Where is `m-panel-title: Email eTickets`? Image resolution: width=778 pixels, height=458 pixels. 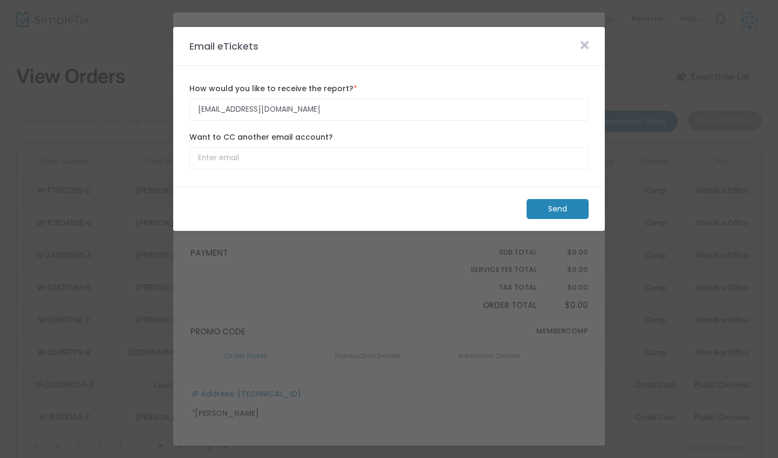 m-panel-title: Email eTickets is located at coordinates (224, 46).